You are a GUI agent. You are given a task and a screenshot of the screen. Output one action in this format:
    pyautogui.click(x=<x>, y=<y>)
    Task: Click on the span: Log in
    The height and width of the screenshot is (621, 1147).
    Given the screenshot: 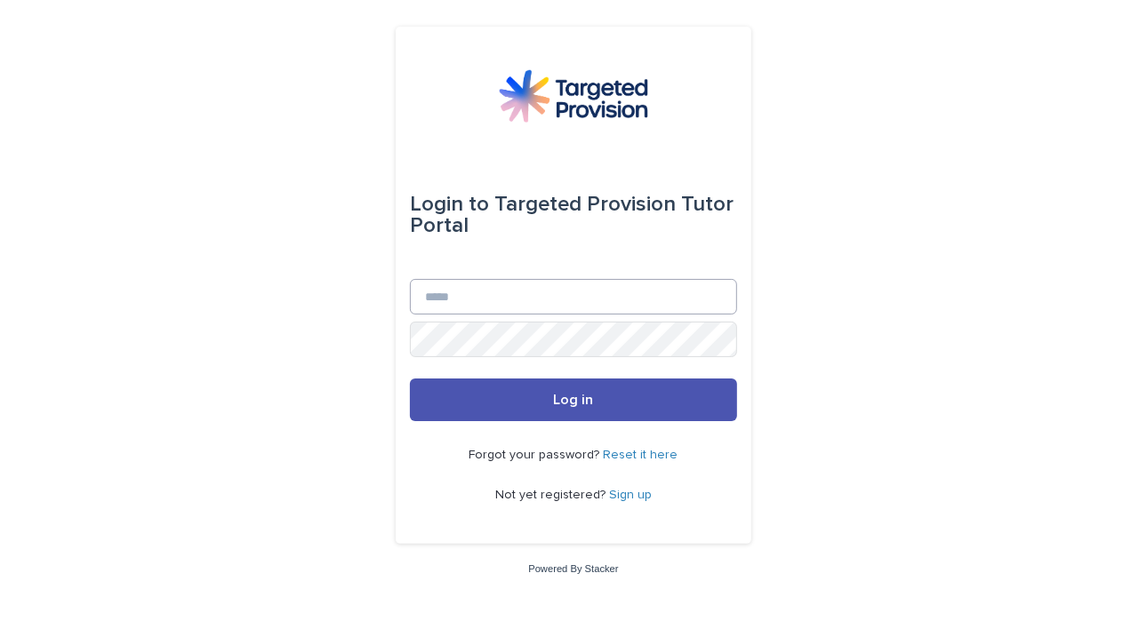 What is the action you would take?
    pyautogui.click(x=573, y=400)
    